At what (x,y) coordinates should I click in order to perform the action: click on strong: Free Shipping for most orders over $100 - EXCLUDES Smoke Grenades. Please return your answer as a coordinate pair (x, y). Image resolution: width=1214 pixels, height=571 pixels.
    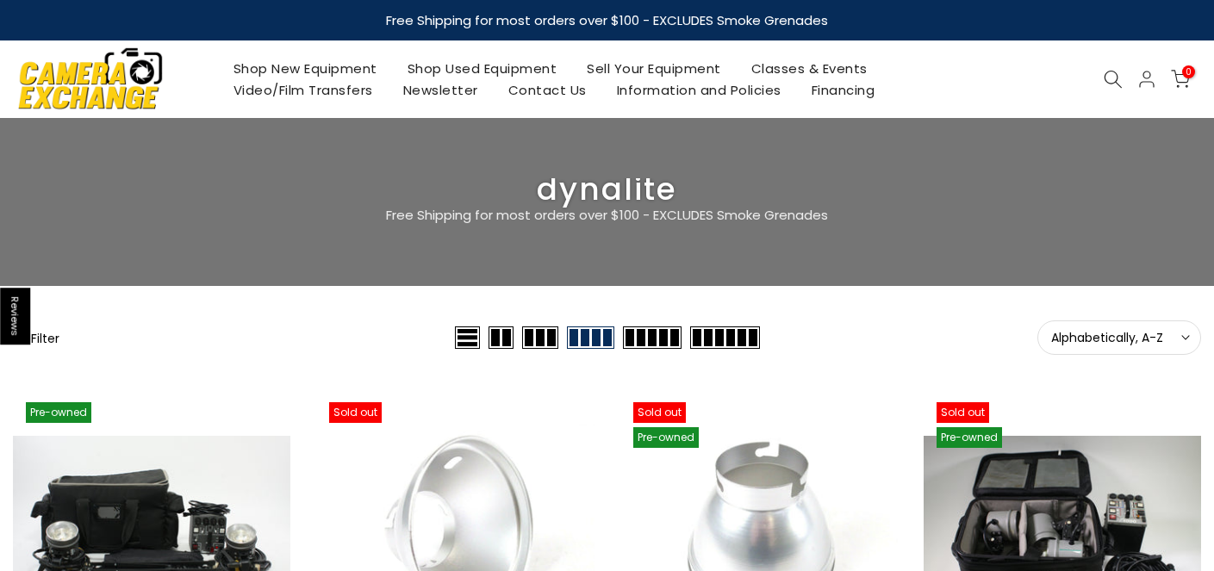
    Looking at the image, I should click on (606, 20).